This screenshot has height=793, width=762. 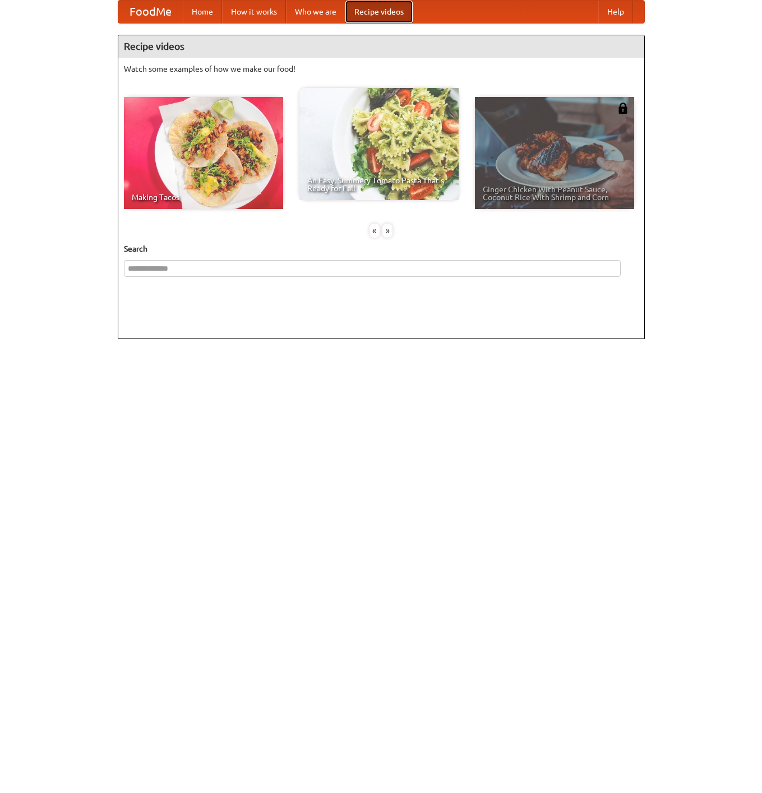 I want to click on img: 483408.png, so click(x=623, y=108).